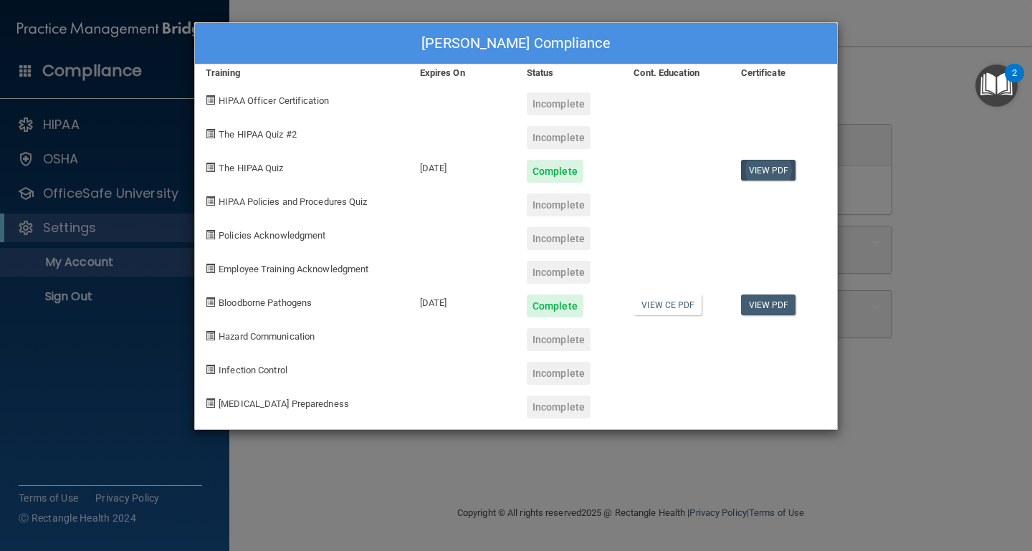 The width and height of the screenshot is (1032, 551). I want to click on span: Hazard Communication, so click(267, 336).